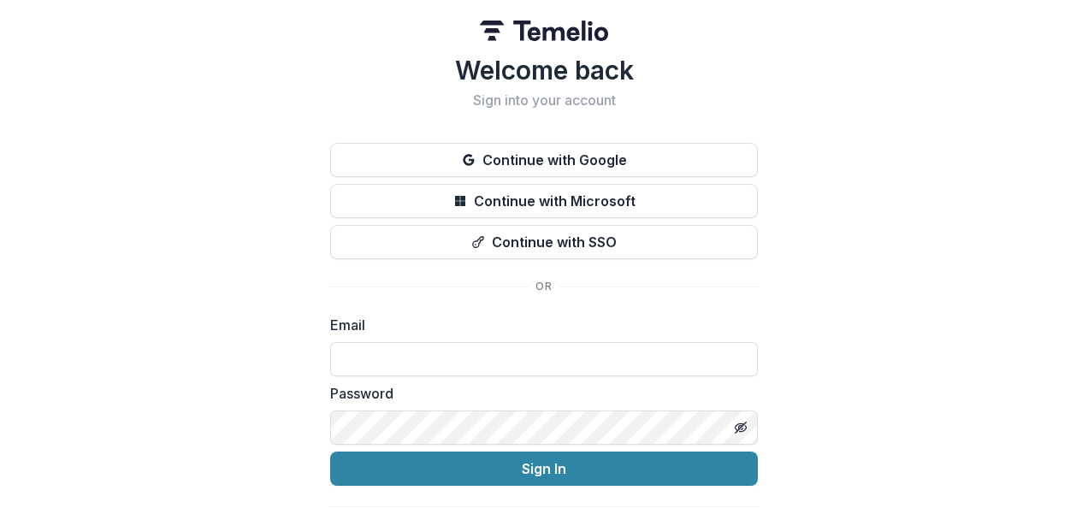 The image size is (1088, 508). I want to click on button: Toggle password visibility, so click(741, 428).